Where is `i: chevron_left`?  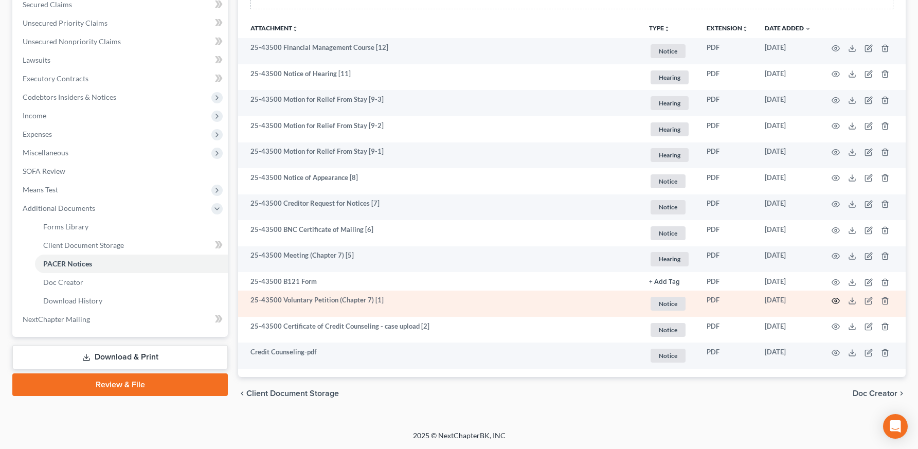 i: chevron_left is located at coordinates (242, 394).